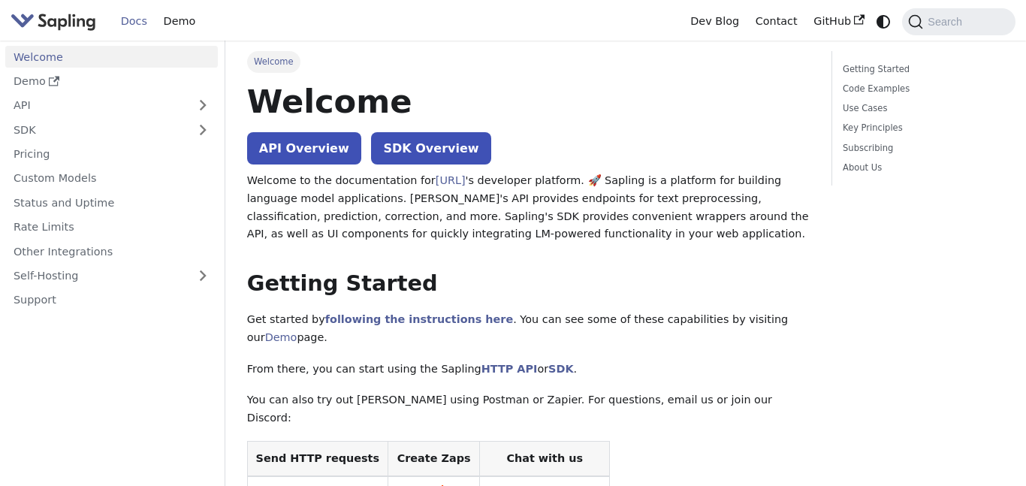  What do you see at coordinates (111, 227) in the screenshot?
I see `a: Rate Limits` at bounding box center [111, 227].